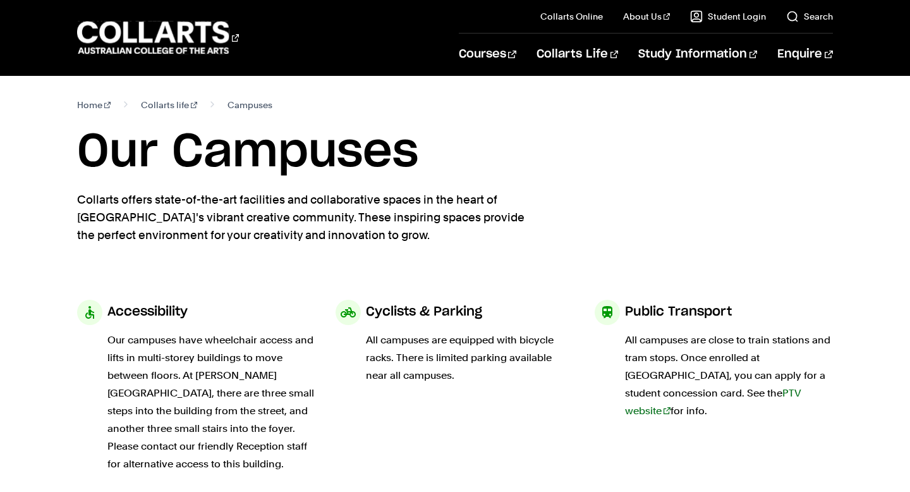  Describe the element at coordinates (211, 402) in the screenshot. I see `p: Our campuses have wheelchair access and lifts in multi-storey buildings to move between floors. A...` at that location.